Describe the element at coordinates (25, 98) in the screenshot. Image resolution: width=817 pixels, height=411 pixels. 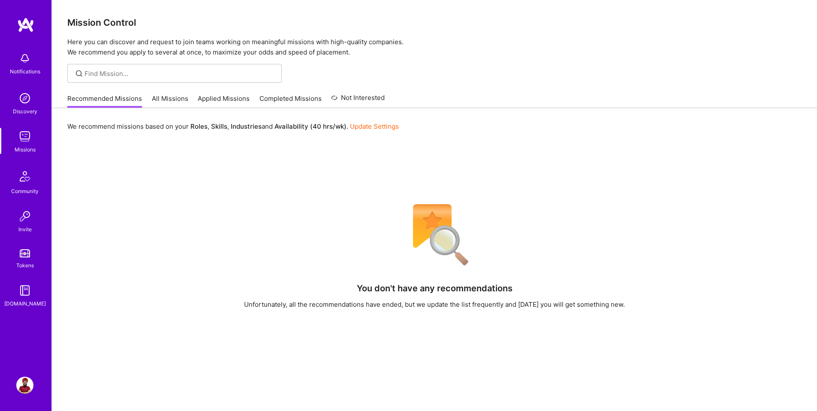
I see `img: discovery` at that location.